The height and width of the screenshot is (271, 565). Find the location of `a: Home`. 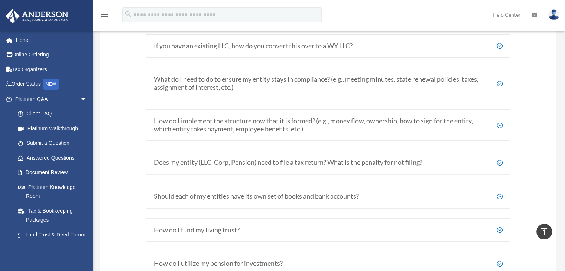

a: Home is located at coordinates (52, 40).